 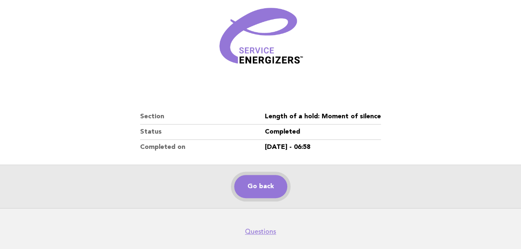 I want to click on dt: Completed on, so click(x=202, y=148).